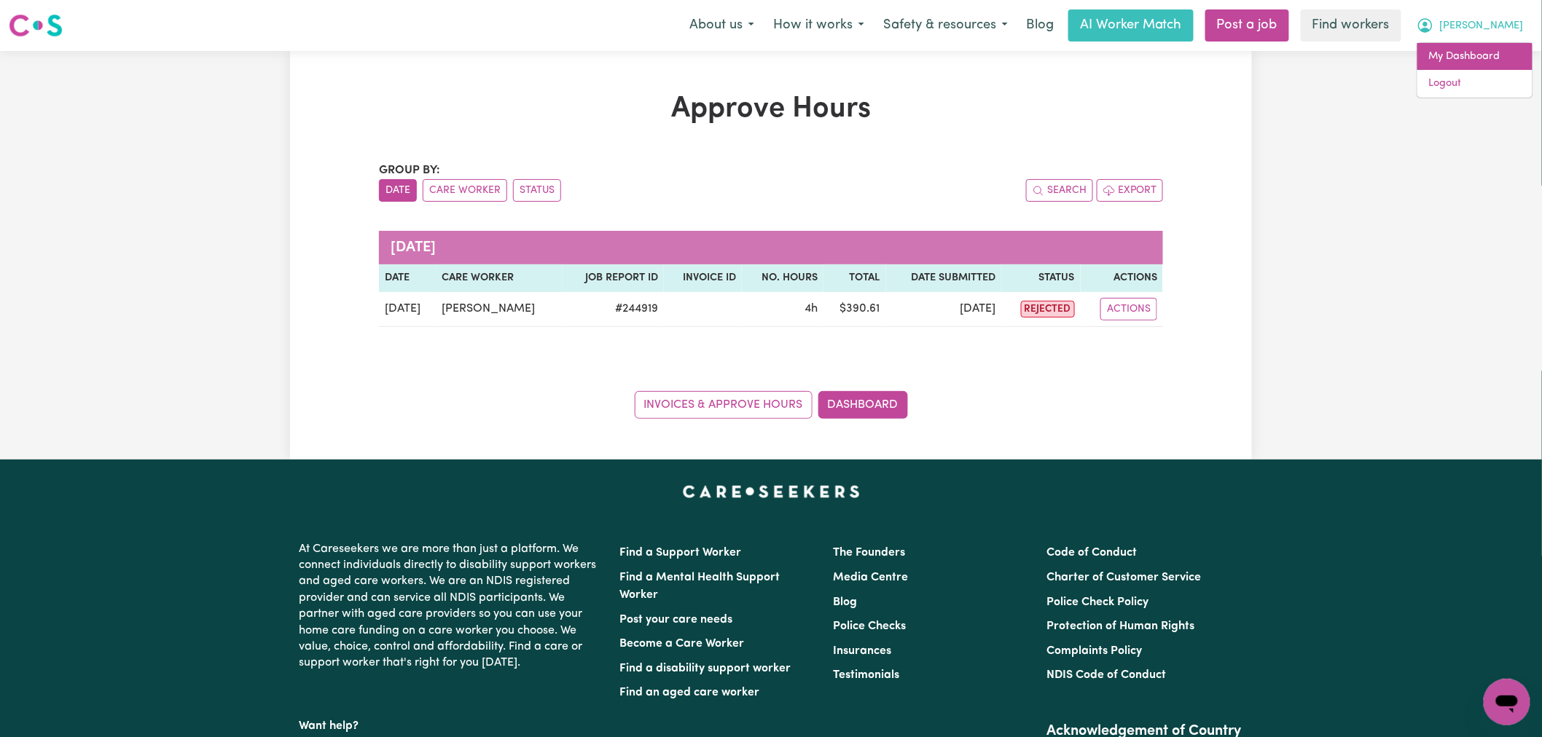  What do you see at coordinates (409, 170) in the screenshot?
I see `span: Group by:` at bounding box center [409, 170].